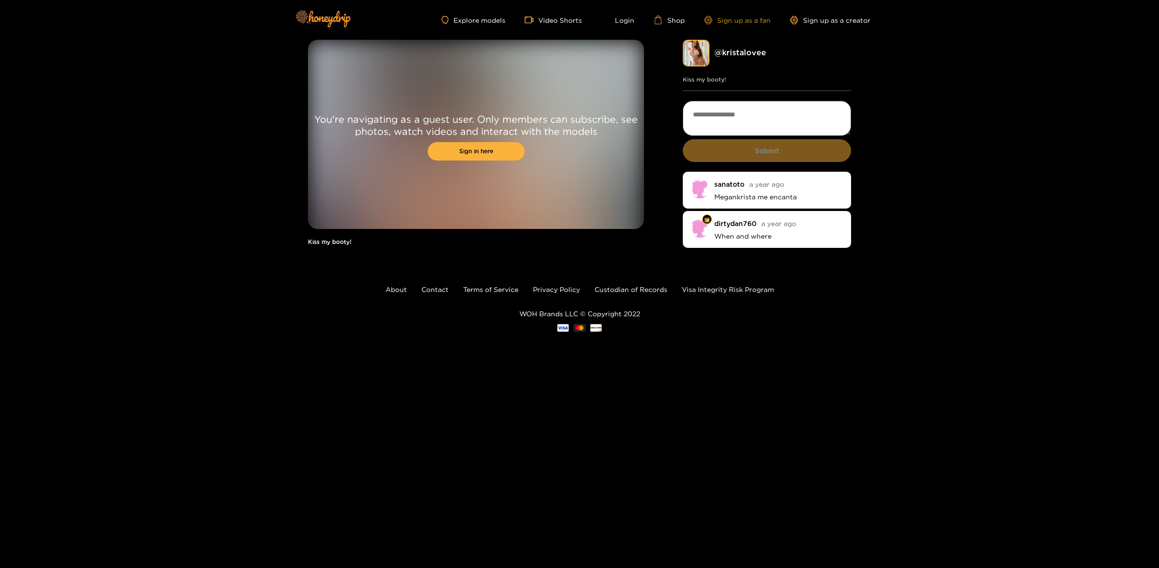 This screenshot has height=568, width=1159. I want to click on a: @ kristalovee, so click(740, 52).